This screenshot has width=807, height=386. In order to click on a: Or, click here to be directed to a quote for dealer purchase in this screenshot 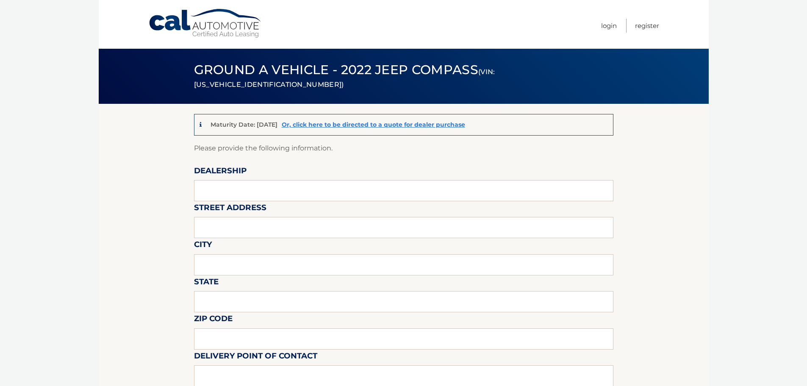, I will do `click(373, 125)`.